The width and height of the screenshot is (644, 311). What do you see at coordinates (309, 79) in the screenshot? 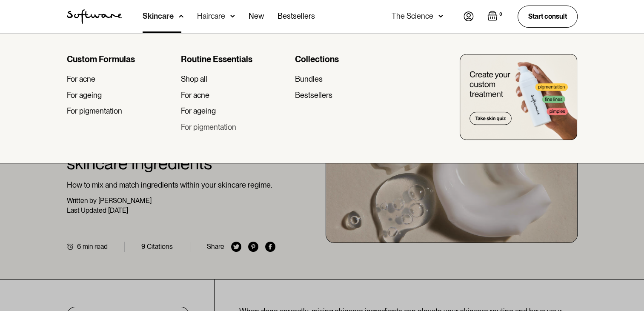
I see `div: Bundles` at bounding box center [309, 79].